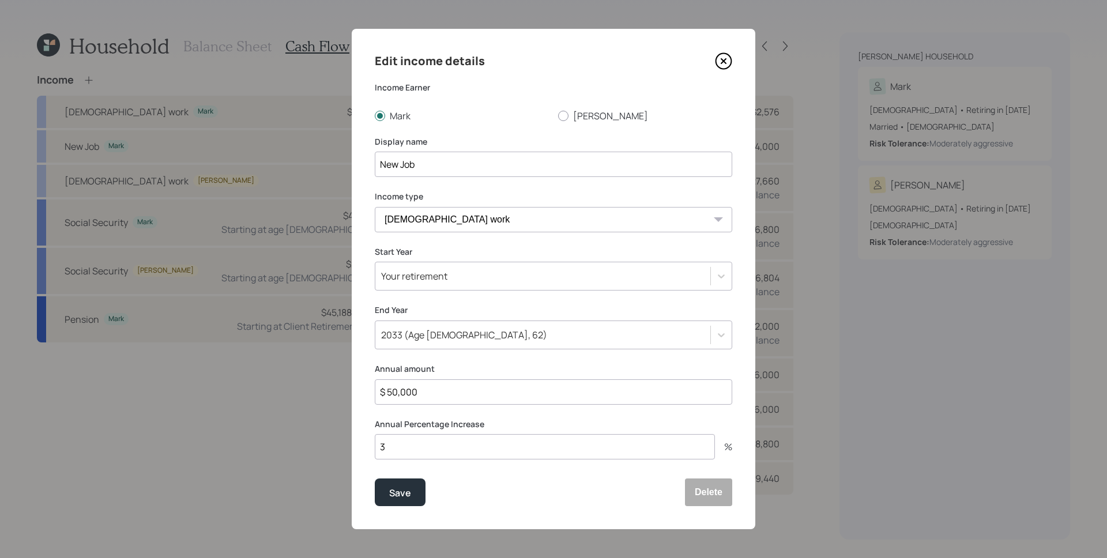 Image resolution: width=1107 pixels, height=558 pixels. I want to click on label: Start Year, so click(553, 252).